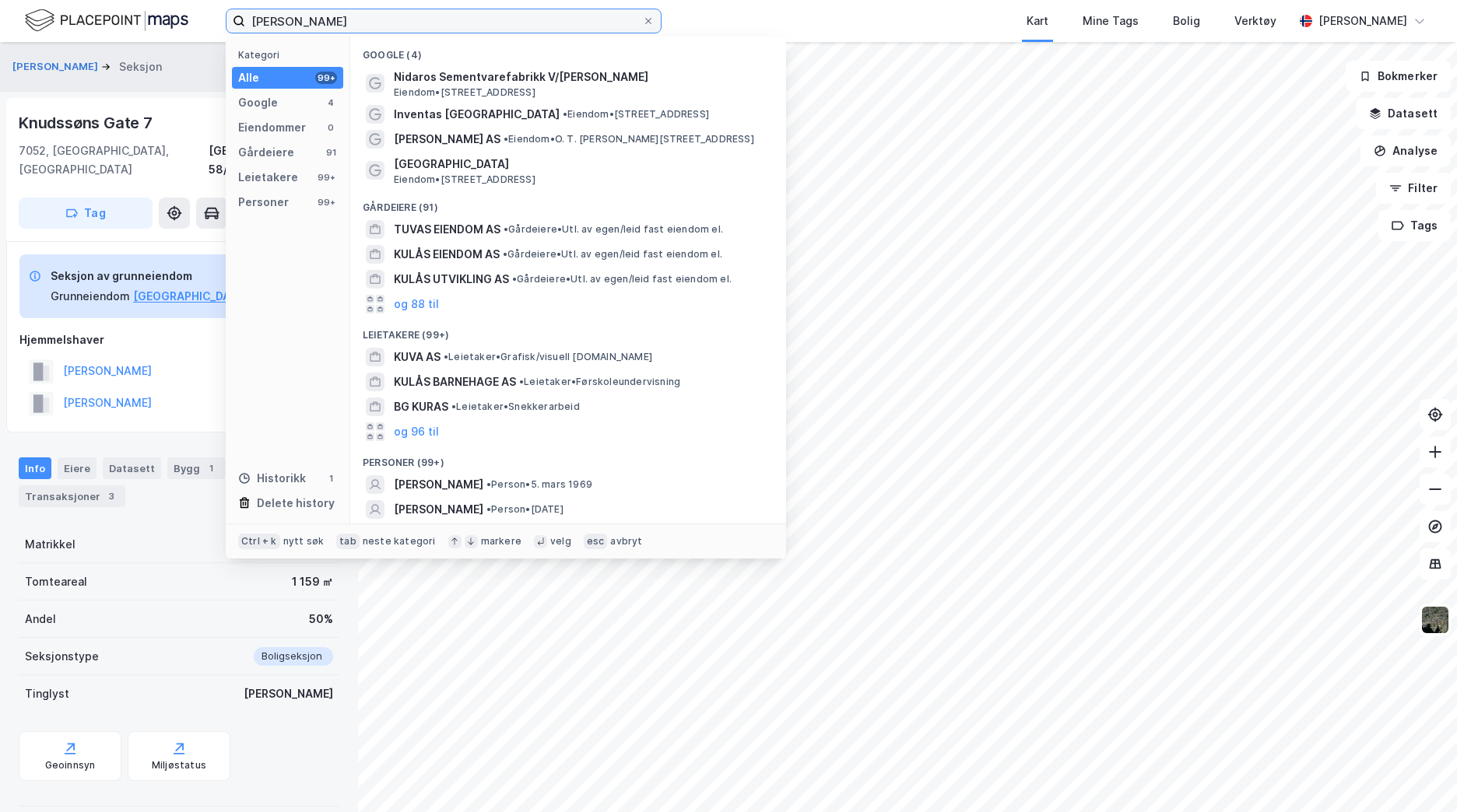  I want to click on div: Verktøy, so click(1256, 21).